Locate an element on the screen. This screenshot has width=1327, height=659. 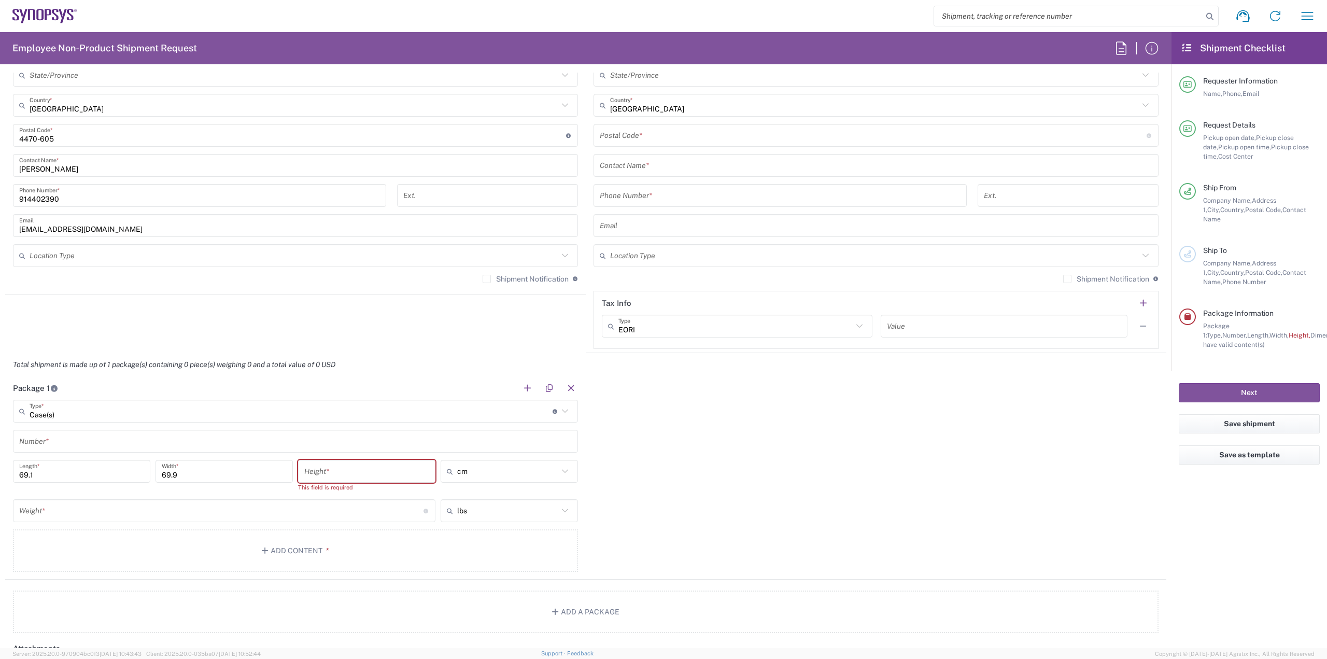
span: Requester Information is located at coordinates (1240, 81).